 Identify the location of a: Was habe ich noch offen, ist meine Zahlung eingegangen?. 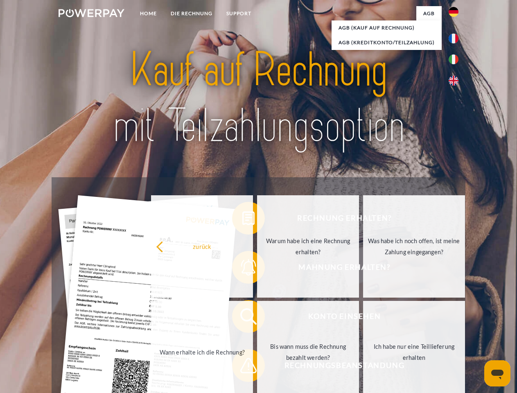
(414, 246).